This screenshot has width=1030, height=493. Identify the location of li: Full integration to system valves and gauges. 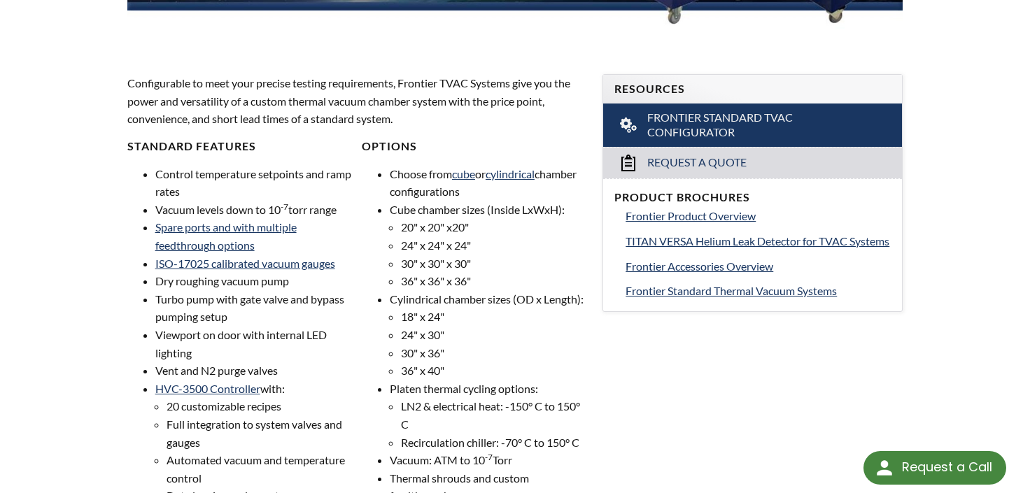
(259, 433).